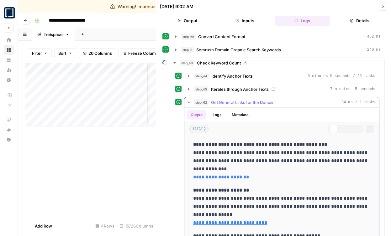  What do you see at coordinates (219, 63) in the screenshot?
I see `span: Check Keyword Count` at bounding box center [219, 63].